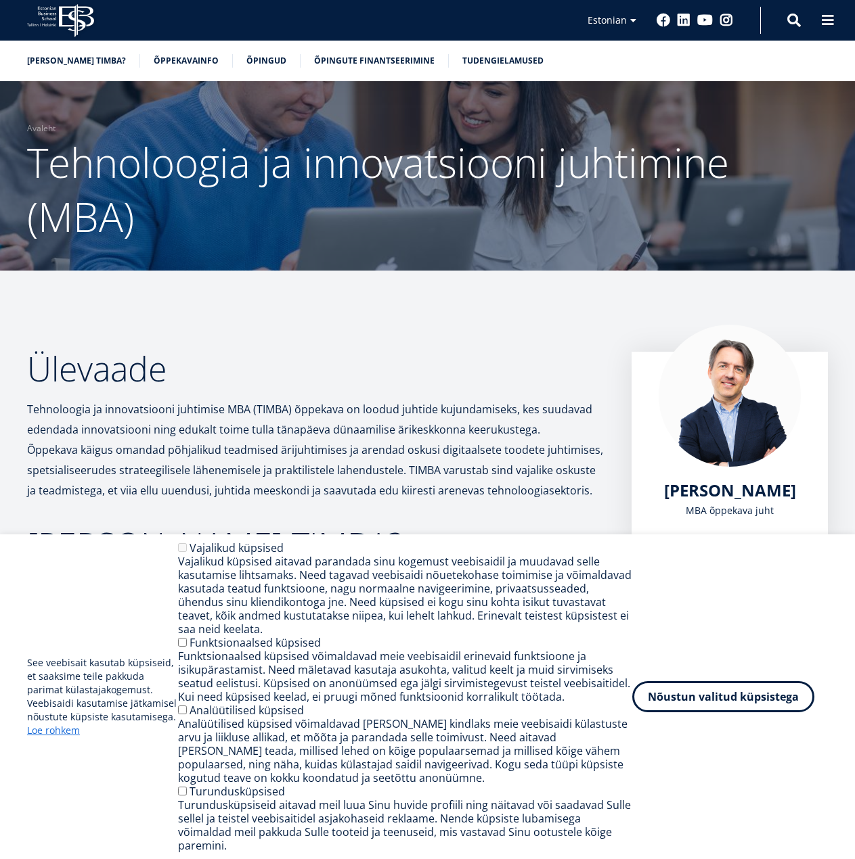 Image resolution: width=855 pixels, height=859 pixels. Describe the element at coordinates (730, 511) in the screenshot. I see `div: MBA õppekava juht` at that location.